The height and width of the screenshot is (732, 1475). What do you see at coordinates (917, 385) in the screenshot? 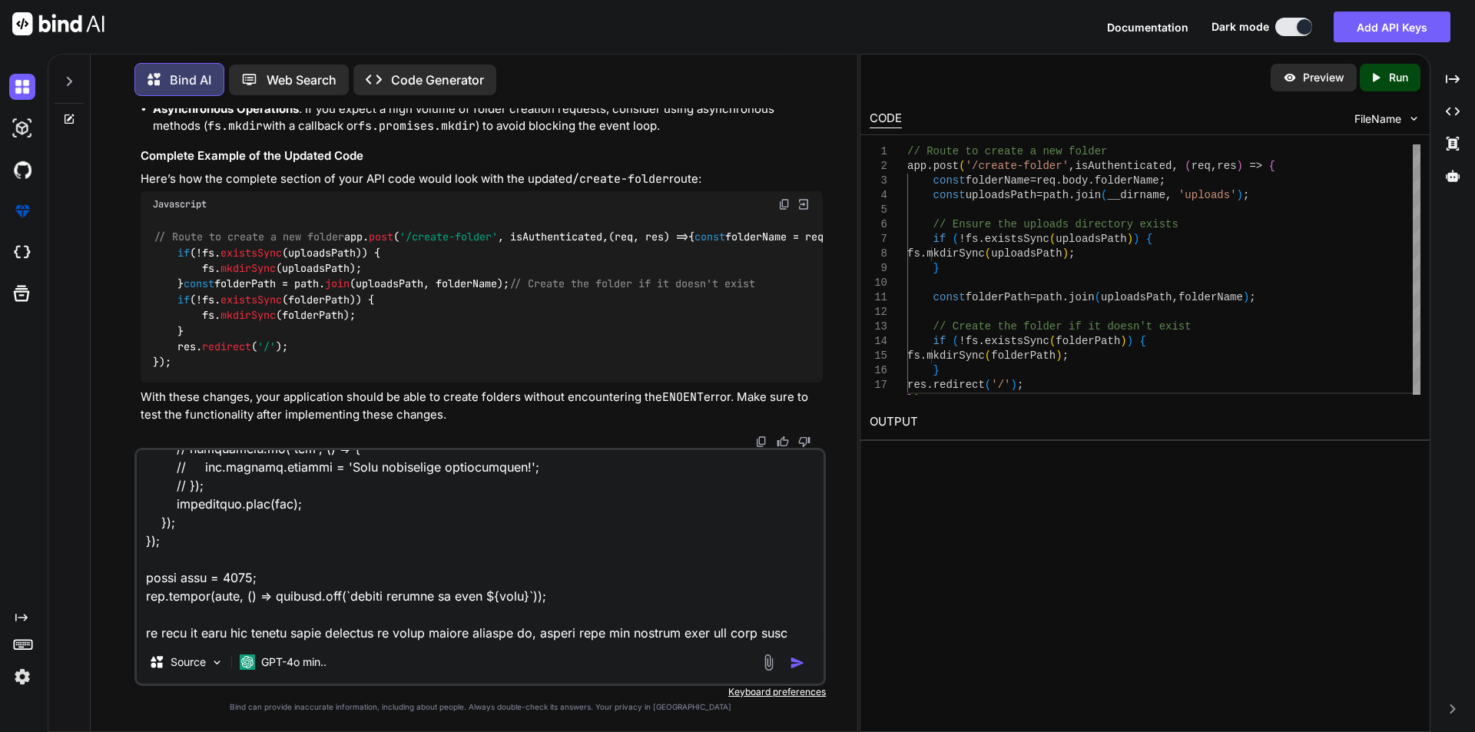
I see `span: res` at bounding box center [917, 385].